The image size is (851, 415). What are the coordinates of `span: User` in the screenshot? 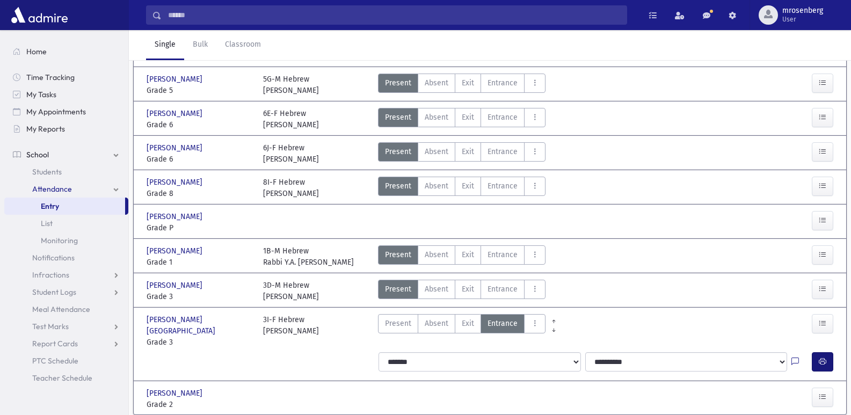 It's located at (803, 19).